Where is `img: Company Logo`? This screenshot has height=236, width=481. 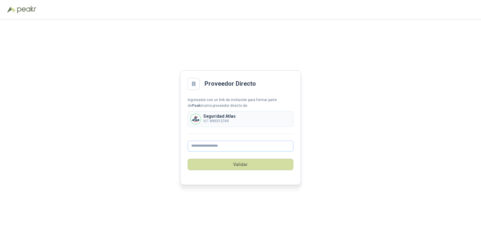
img: Company Logo is located at coordinates (196, 119).